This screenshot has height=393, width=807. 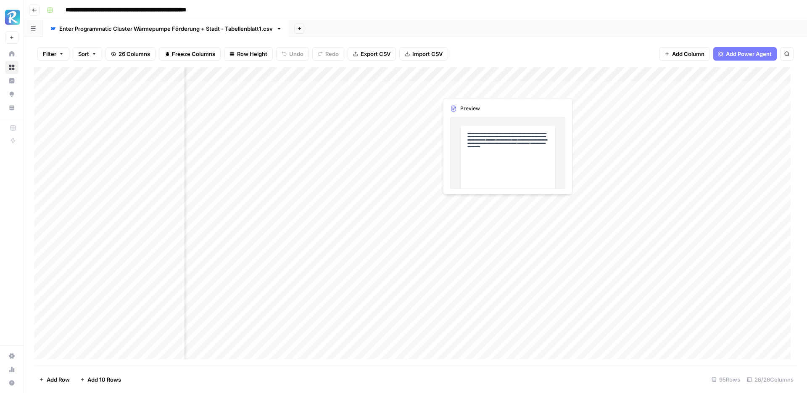 What do you see at coordinates (424, 54) in the screenshot?
I see `button: Import CSV` at bounding box center [424, 54].